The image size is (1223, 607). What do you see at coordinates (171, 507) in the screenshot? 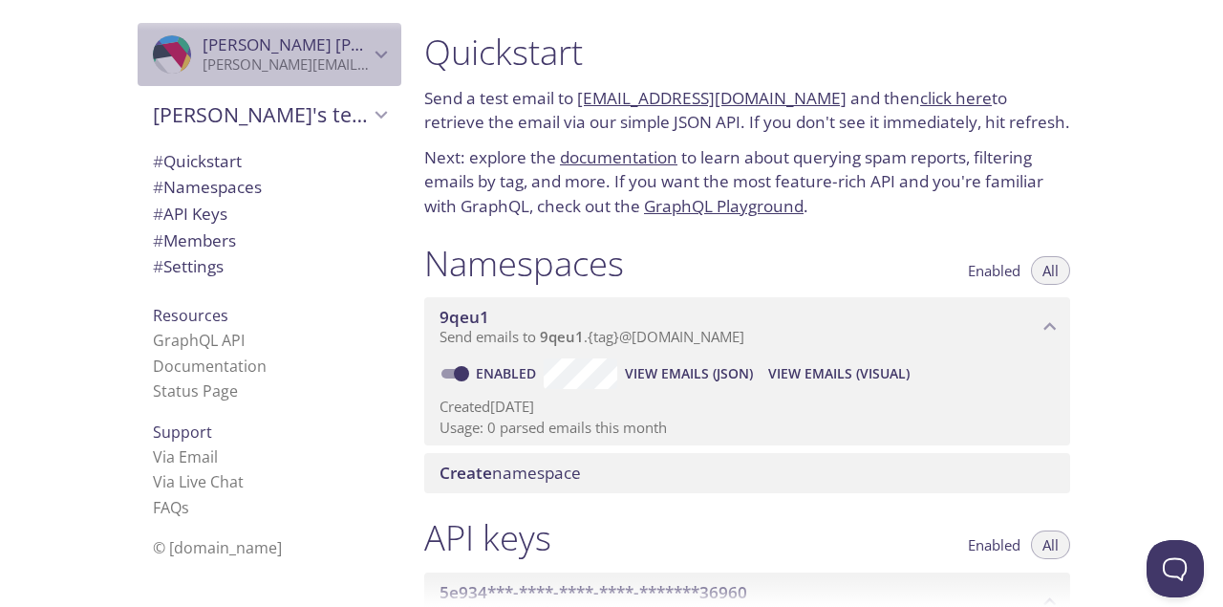
I see `a: FAQ` at bounding box center [171, 507].